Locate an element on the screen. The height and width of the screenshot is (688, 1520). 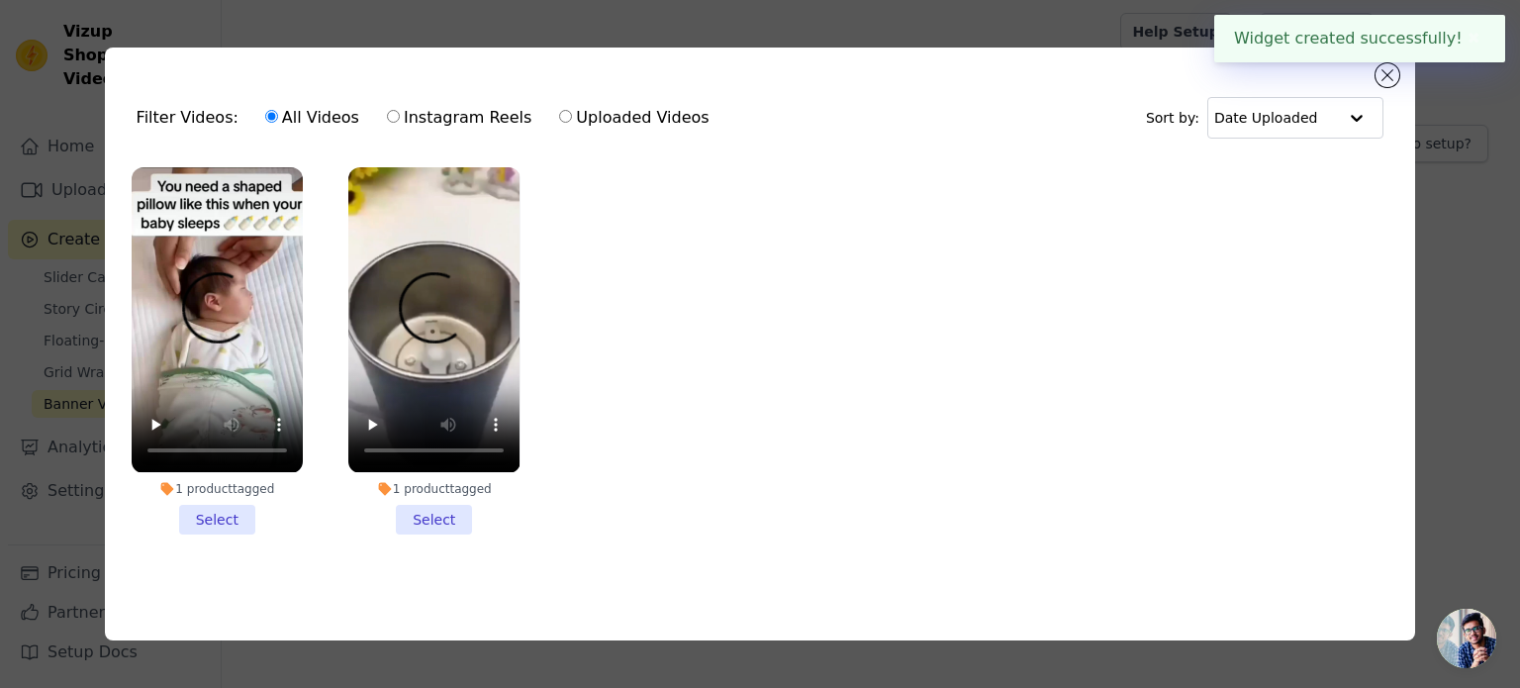
label: Uploaded Videos is located at coordinates (633, 118).